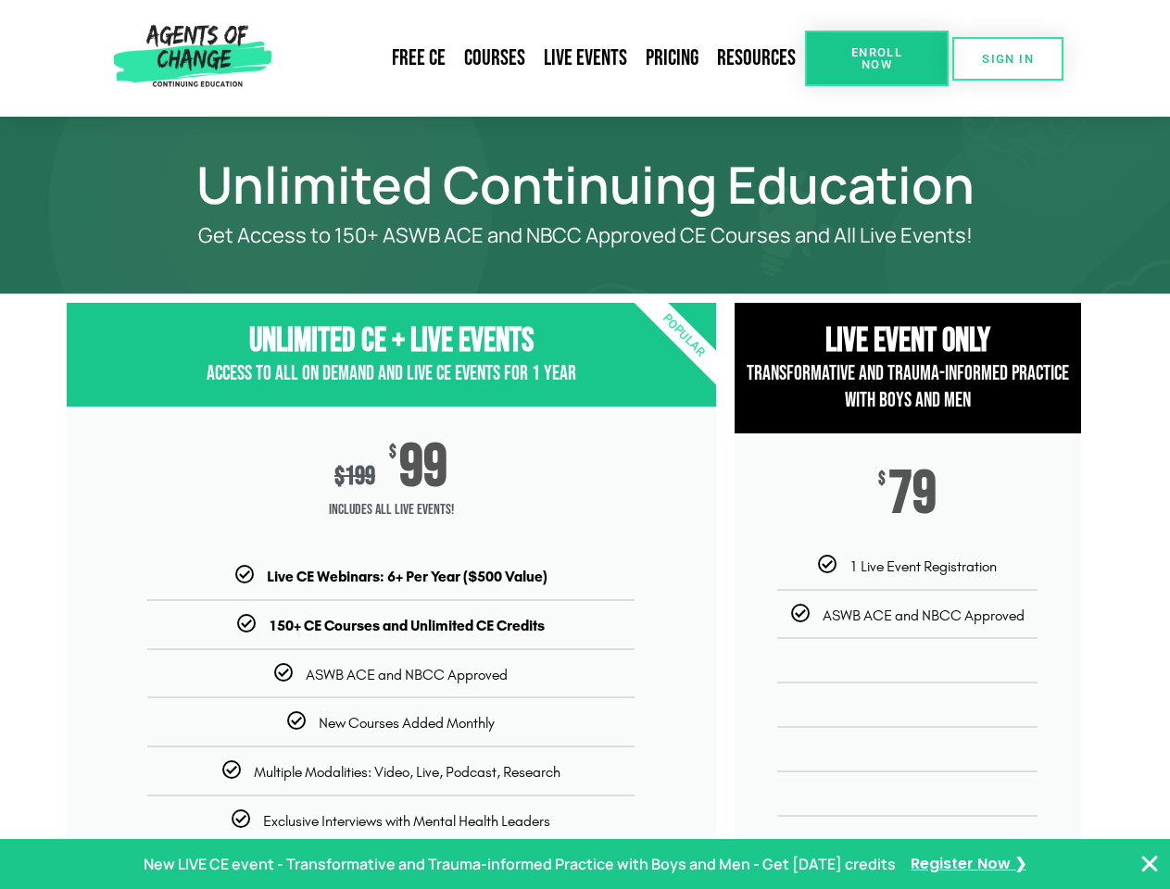 This screenshot has width=1170, height=889. What do you see at coordinates (355, 476) in the screenshot?
I see `div: 199` at bounding box center [355, 476].